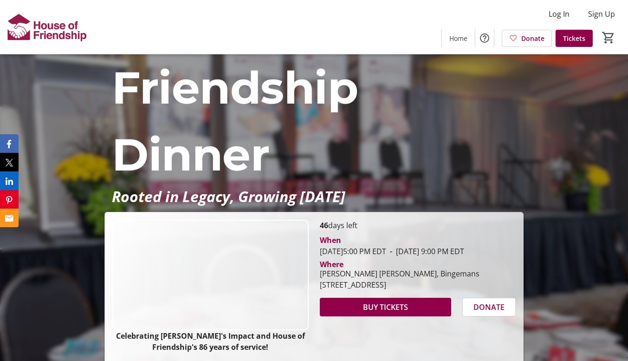  Describe the element at coordinates (485, 38) in the screenshot. I see `button: Help` at that location.